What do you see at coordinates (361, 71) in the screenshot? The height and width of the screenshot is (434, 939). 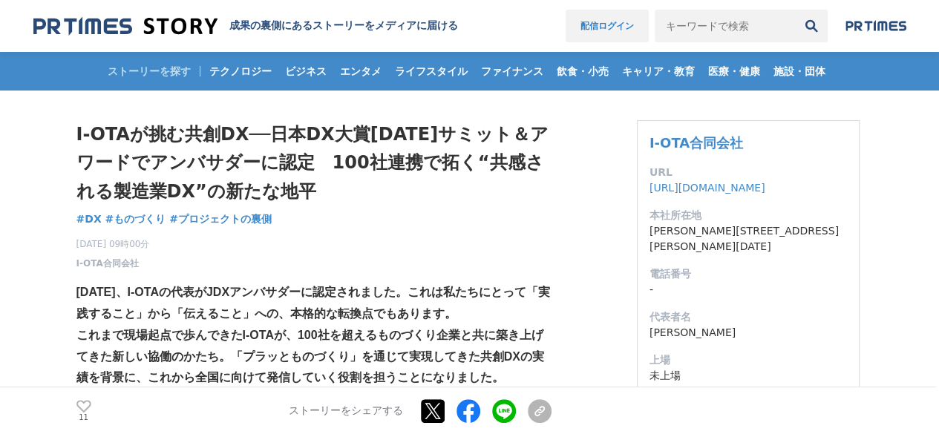 I see `span: エンタメ` at bounding box center [361, 71].